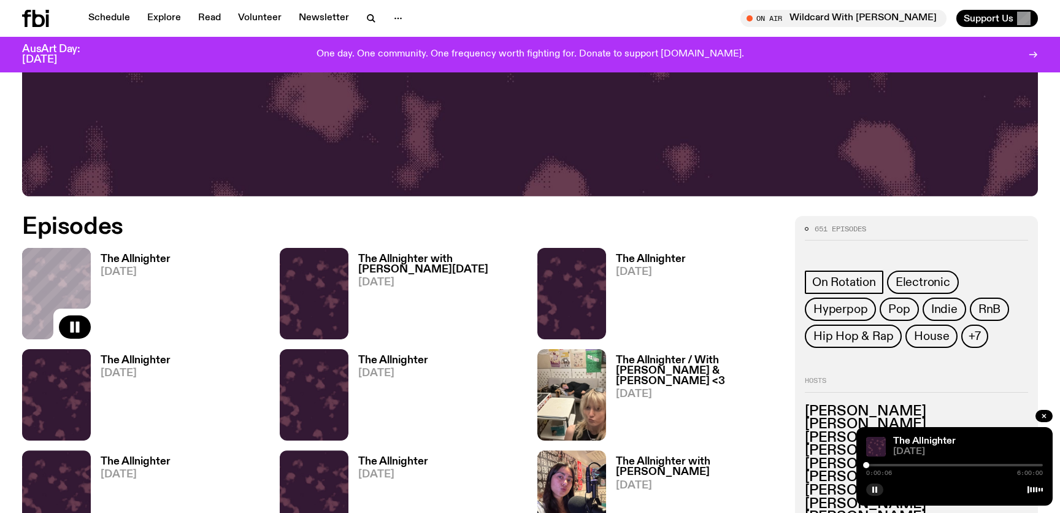  Describe the element at coordinates (975, 336) in the screenshot. I see `button: +7` at that location.